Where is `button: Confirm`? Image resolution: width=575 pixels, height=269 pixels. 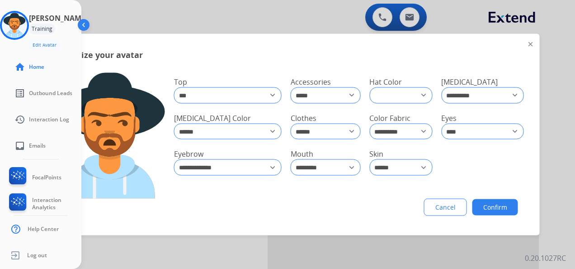
button: Confirm is located at coordinates (495, 207).